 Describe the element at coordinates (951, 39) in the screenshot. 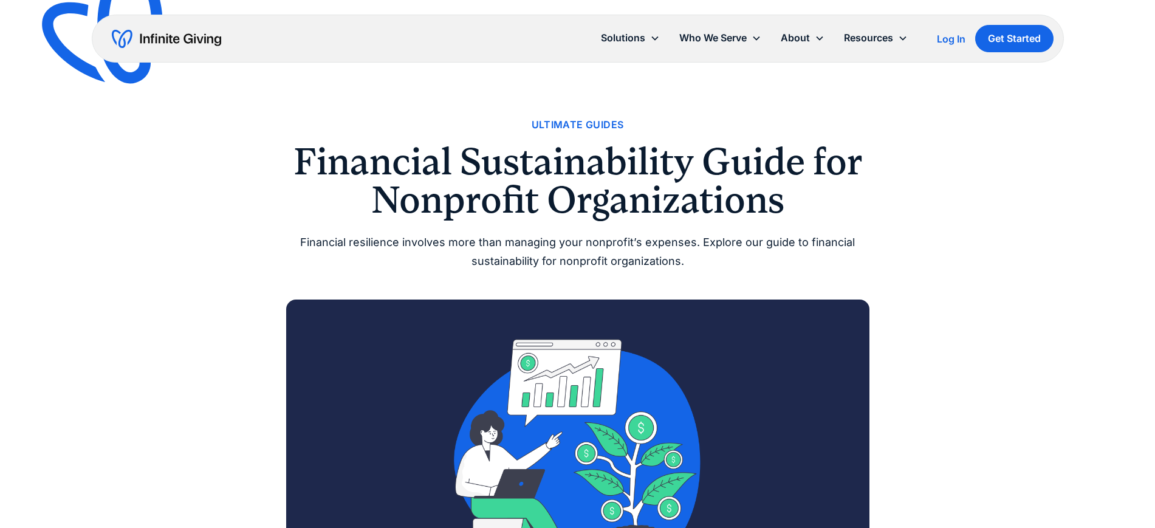

I see `a: Log In` at that location.